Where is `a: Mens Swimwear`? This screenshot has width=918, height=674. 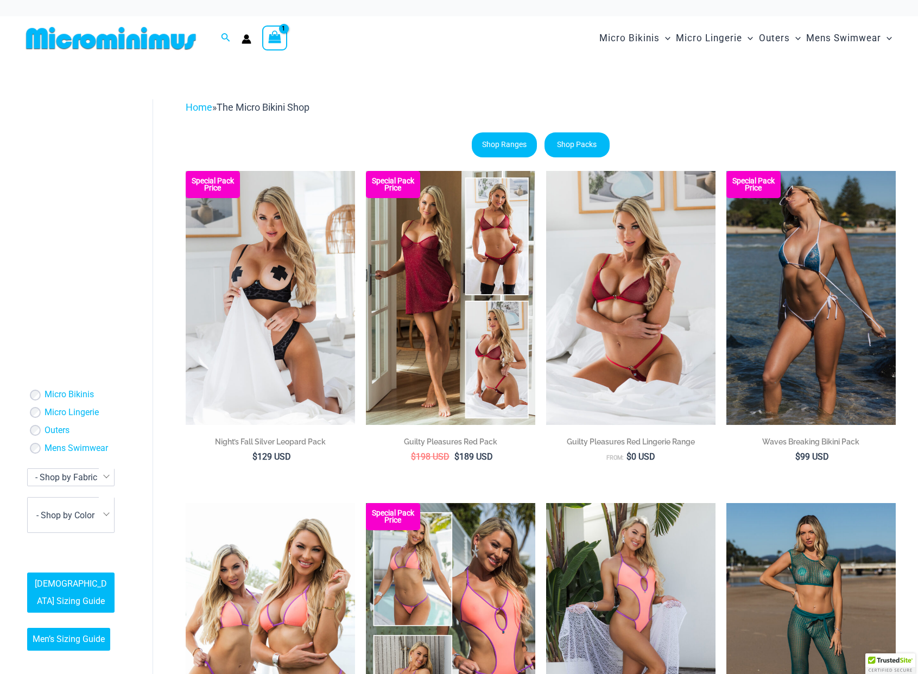 a: Mens Swimwear is located at coordinates (76, 448).